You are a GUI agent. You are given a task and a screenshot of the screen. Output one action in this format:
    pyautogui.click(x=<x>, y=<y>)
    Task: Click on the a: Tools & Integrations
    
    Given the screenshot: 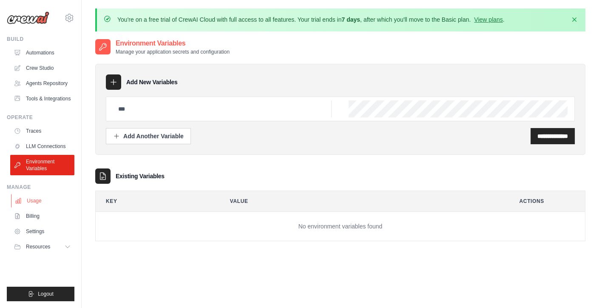 What is the action you would take?
    pyautogui.click(x=42, y=99)
    